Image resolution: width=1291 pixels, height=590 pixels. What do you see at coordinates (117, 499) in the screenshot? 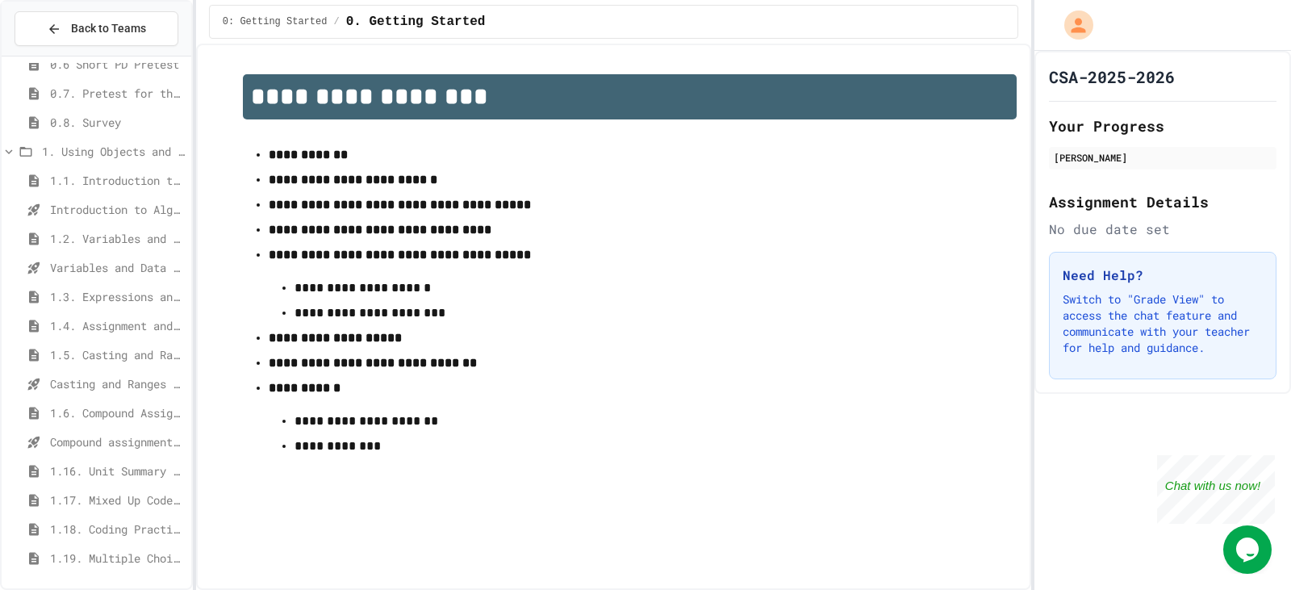
I see `span: 1.17. Mixed Up Code Practice 1.1-1.6` at bounding box center [117, 499].